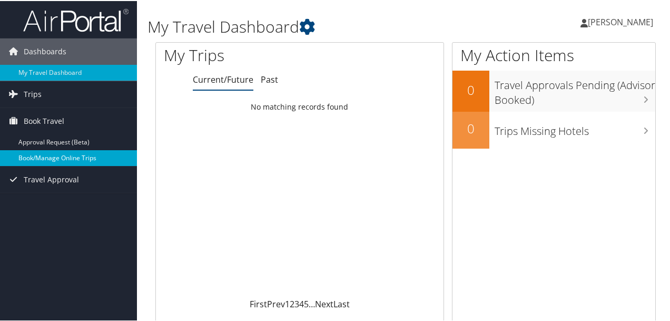 The width and height of the screenshot is (670, 321). Describe the element at coordinates (319, 26) in the screenshot. I see `h1: My Travel Dashboard` at that location.